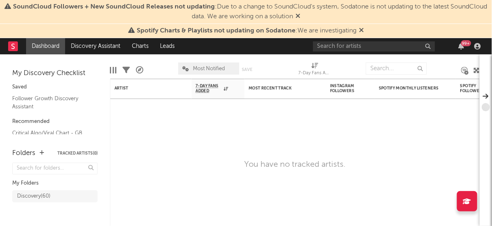 The image size is (492, 226). I want to click on a: Follower Growth Discovery Assistant, so click(51, 102).